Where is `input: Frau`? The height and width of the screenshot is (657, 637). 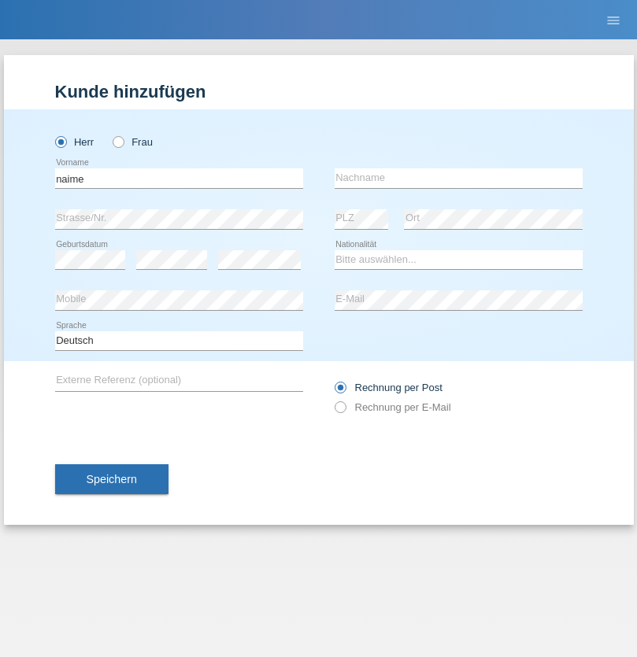
input: Frau is located at coordinates (117, 141).